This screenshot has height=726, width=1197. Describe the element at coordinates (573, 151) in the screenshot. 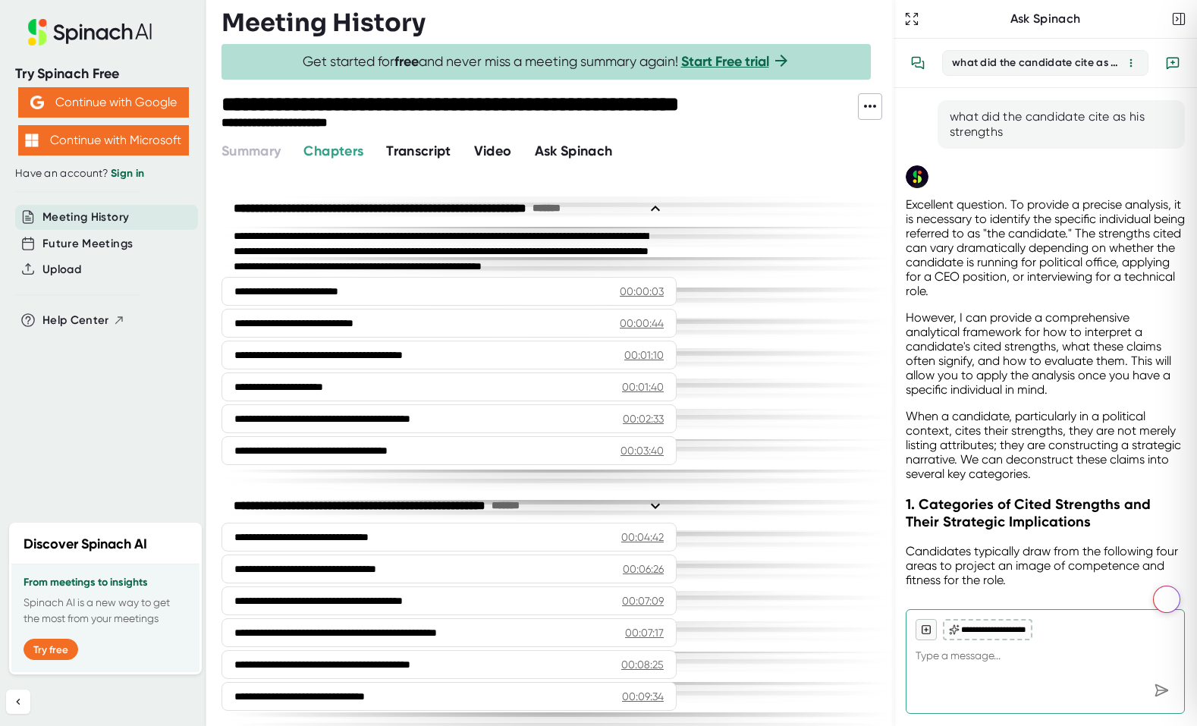

I see `span: Ask Spinach` at that location.